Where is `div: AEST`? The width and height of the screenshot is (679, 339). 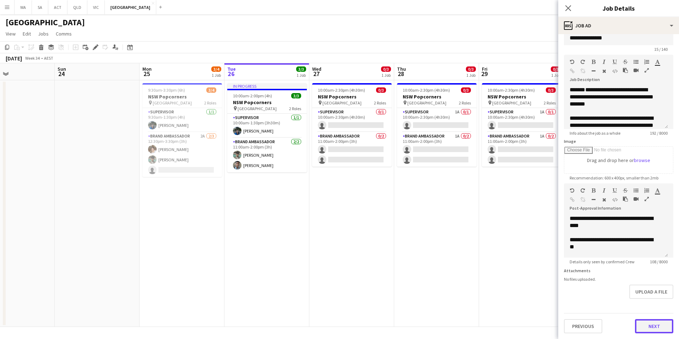
div: AEST is located at coordinates (49, 58).